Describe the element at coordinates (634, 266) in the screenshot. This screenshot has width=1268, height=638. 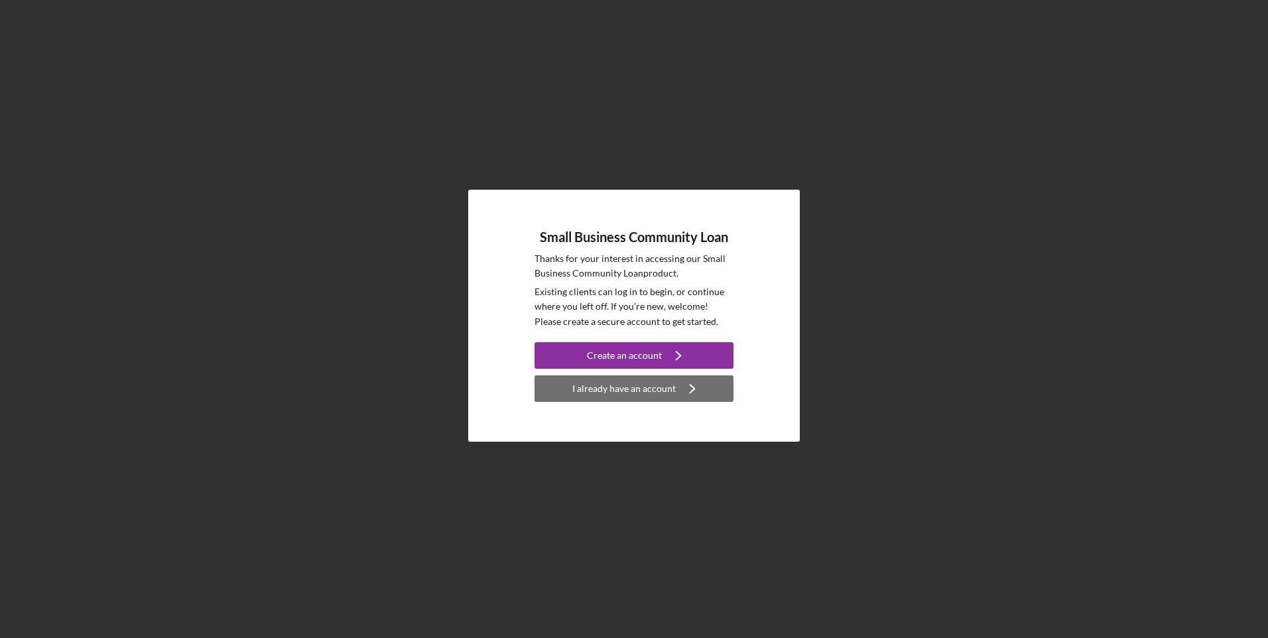
I see `p: Thanks for your interest in accessing our Small Business Community Loan product.` at that location.